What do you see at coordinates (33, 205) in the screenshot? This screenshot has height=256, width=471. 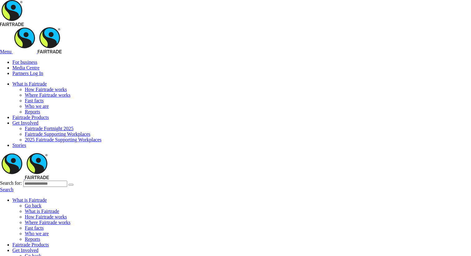 I see `a: Go back` at bounding box center [33, 205].